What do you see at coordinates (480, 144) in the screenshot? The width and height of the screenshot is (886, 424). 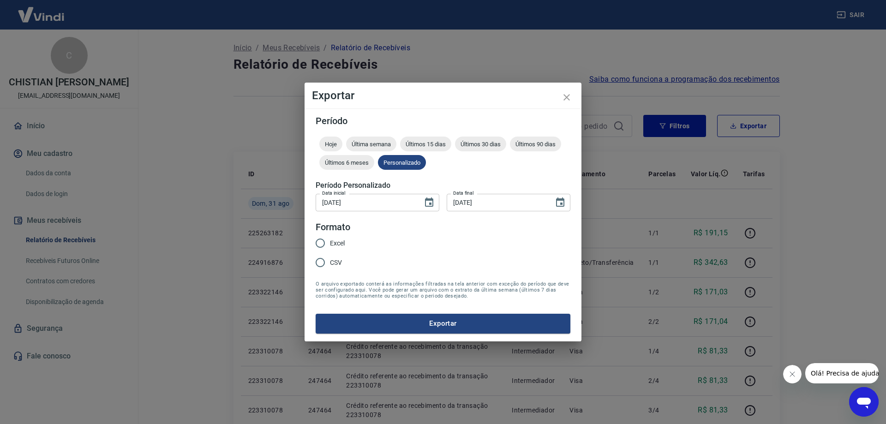 I see `span: Últimos 30 dias` at bounding box center [480, 144].